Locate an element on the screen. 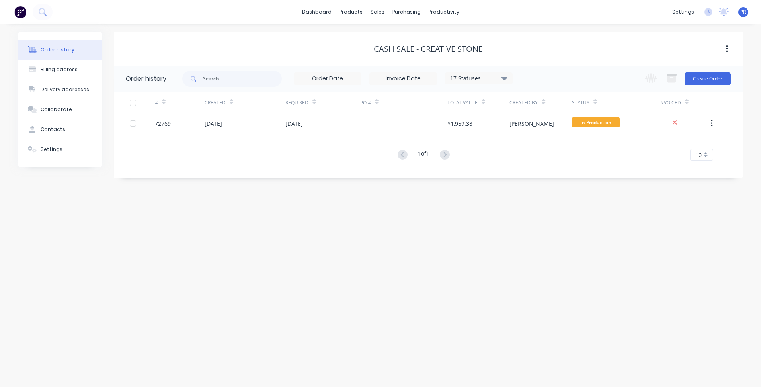  div: Delivery addresses is located at coordinates (65, 90).